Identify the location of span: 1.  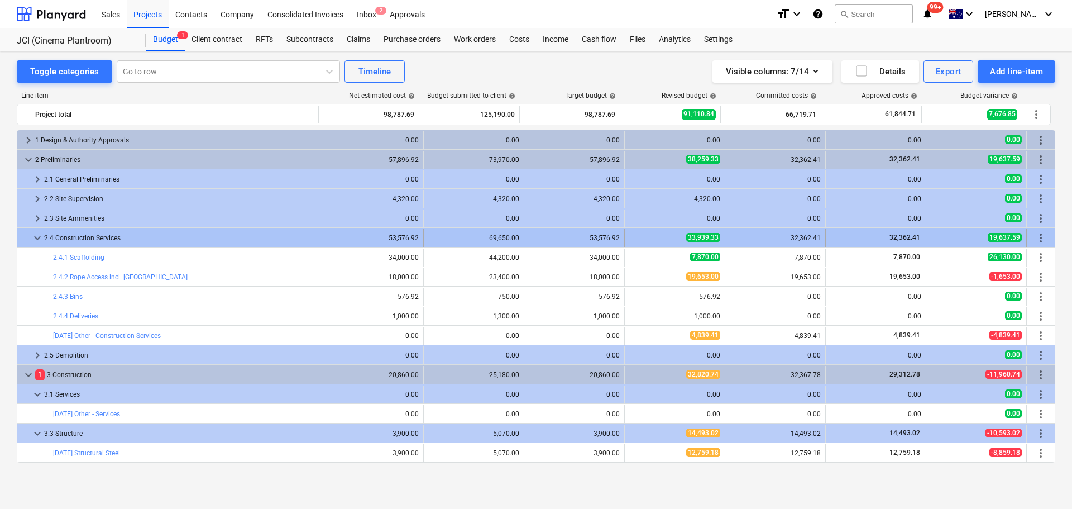
(183, 35).